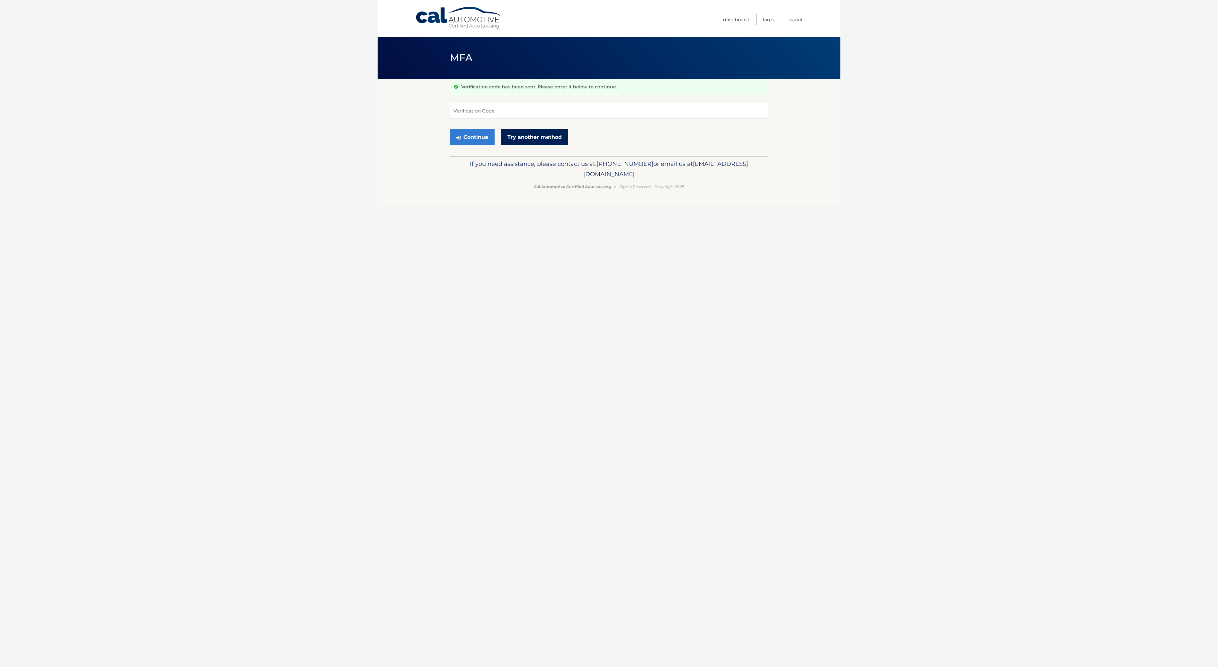 The height and width of the screenshot is (667, 1218). What do you see at coordinates (458, 18) in the screenshot?
I see `a: Cal Automotive` at bounding box center [458, 18].